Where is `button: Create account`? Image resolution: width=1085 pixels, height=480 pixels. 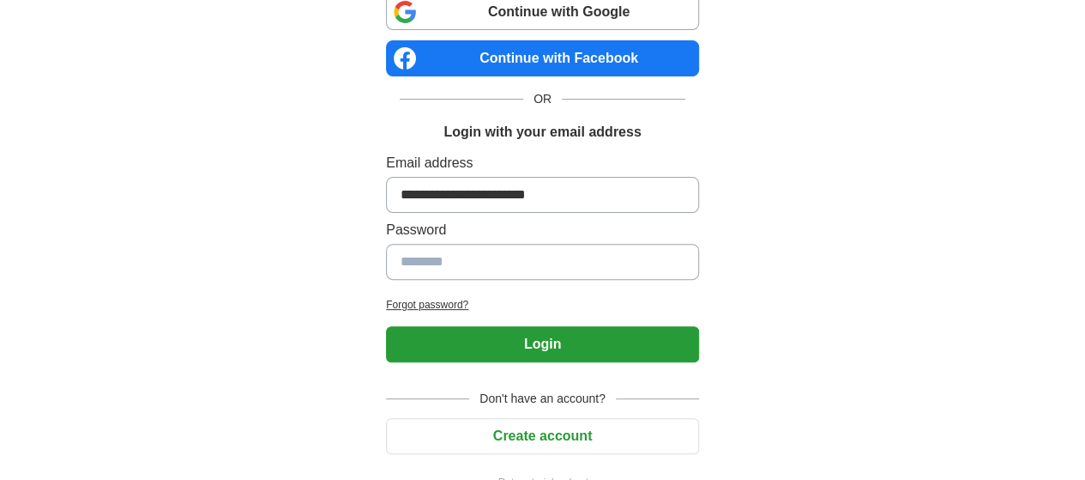 button: Create account is located at coordinates (542, 436).